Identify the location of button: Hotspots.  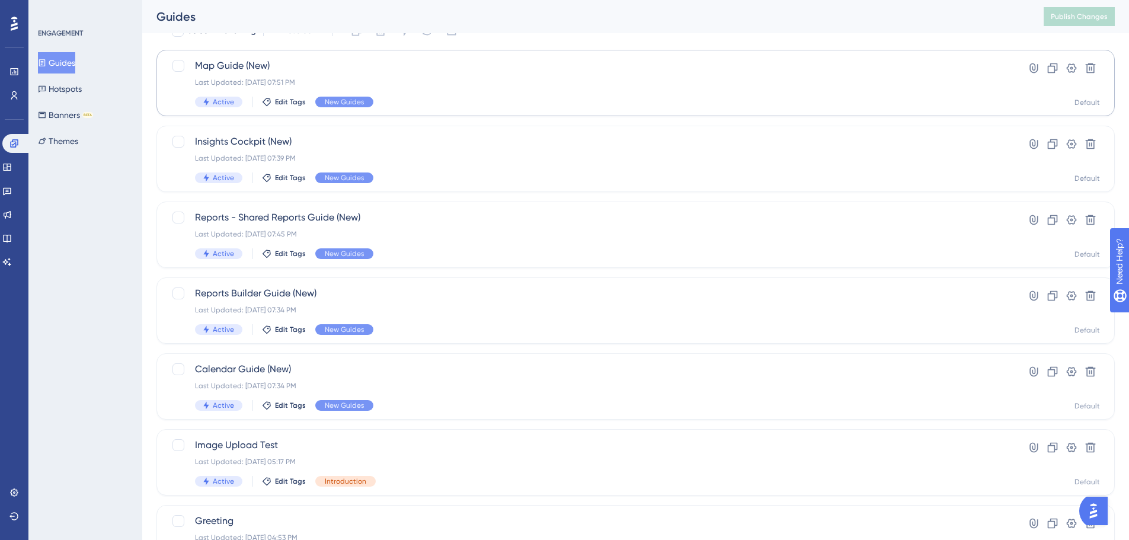
(60, 89).